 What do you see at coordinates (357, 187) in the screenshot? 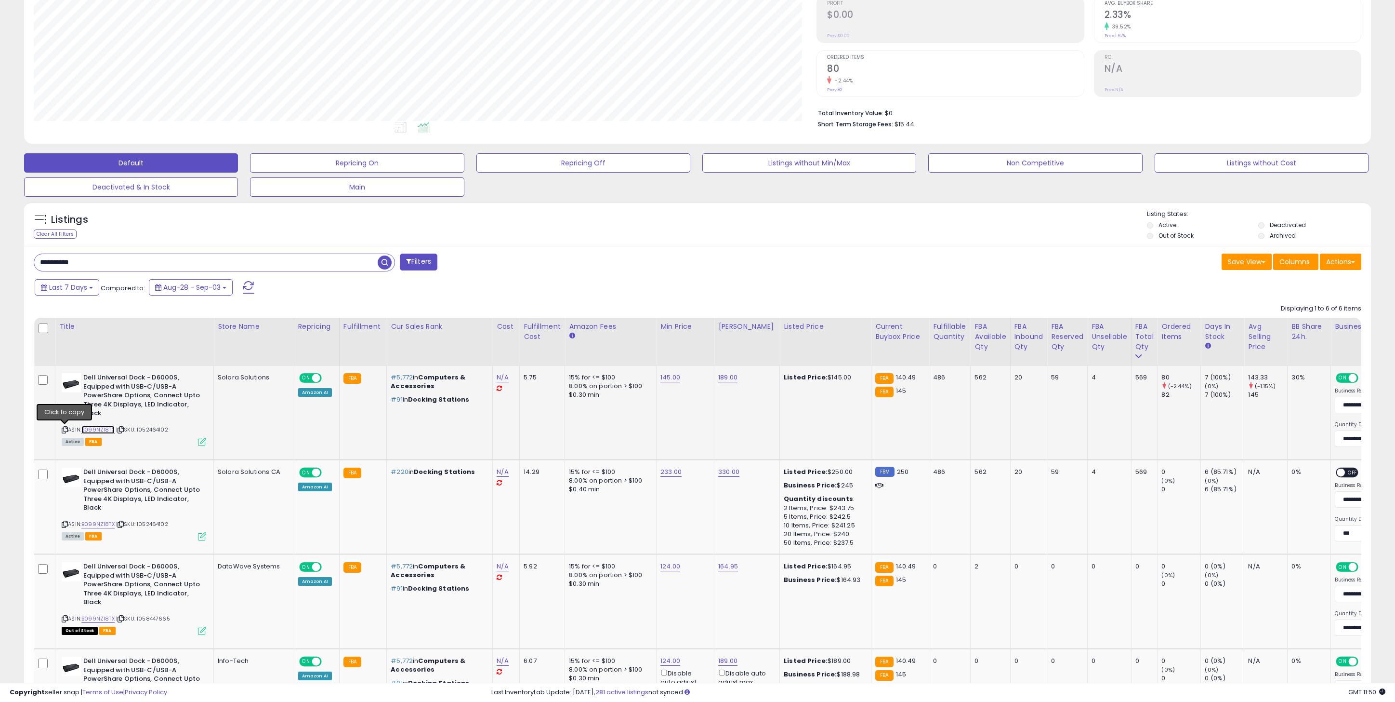
I see `button: Main` at bounding box center [357, 187].